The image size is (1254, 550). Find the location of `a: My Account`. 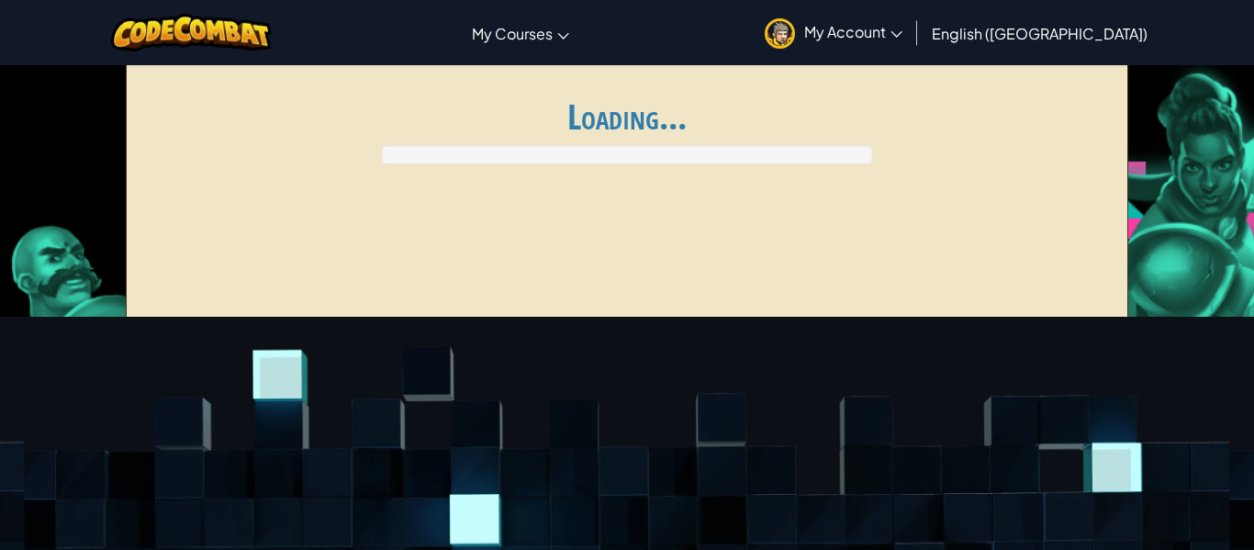

a: My Account is located at coordinates (834, 32).